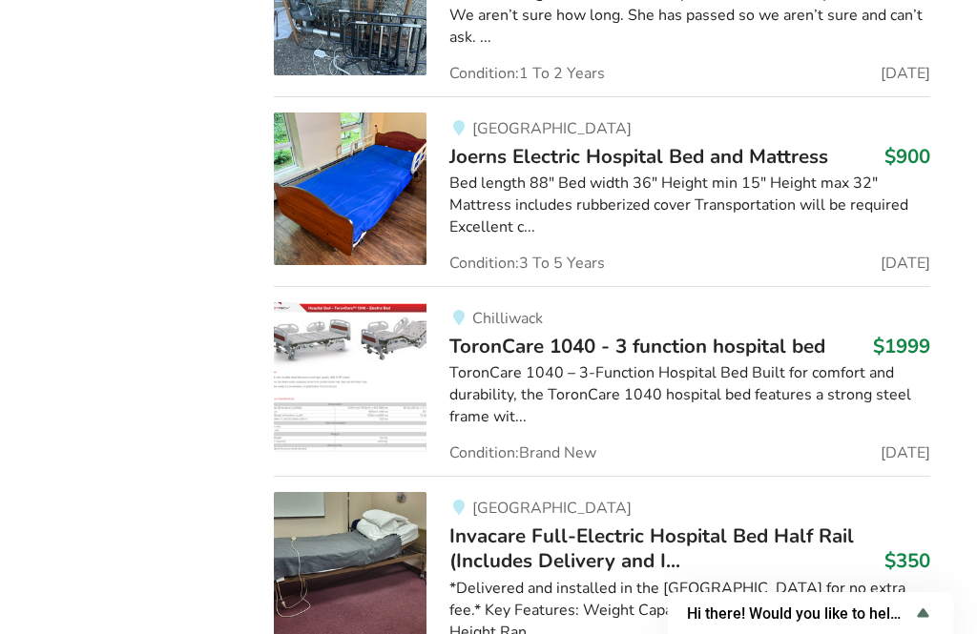 The height and width of the screenshot is (634, 977). What do you see at coordinates (690, 395) in the screenshot?
I see `div: ToronCare 1040 – 3-Function Hospital Bed Built for comfort and durability, the ToronCare 1040 hos...` at bounding box center [690, 395].